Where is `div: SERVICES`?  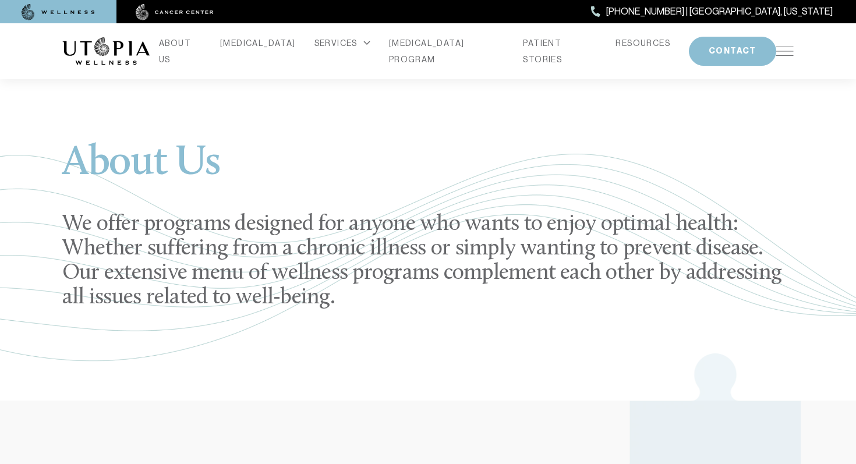 div: SERVICES is located at coordinates (342, 43).